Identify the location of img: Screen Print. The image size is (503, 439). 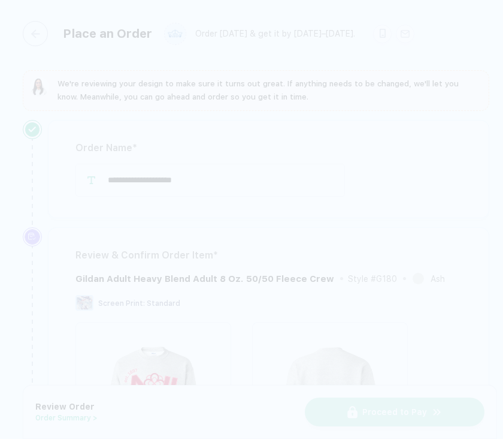
(84, 303).